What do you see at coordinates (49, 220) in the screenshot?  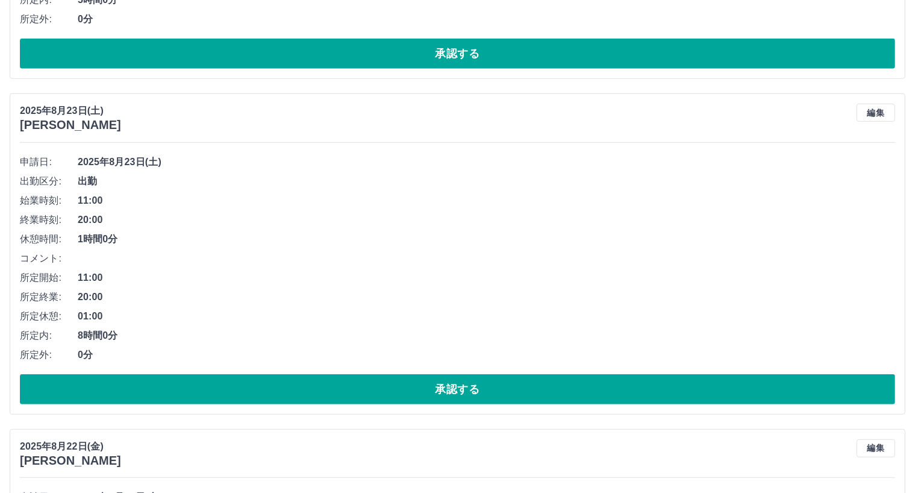 I see `span: 終業時刻:` at bounding box center [49, 220].